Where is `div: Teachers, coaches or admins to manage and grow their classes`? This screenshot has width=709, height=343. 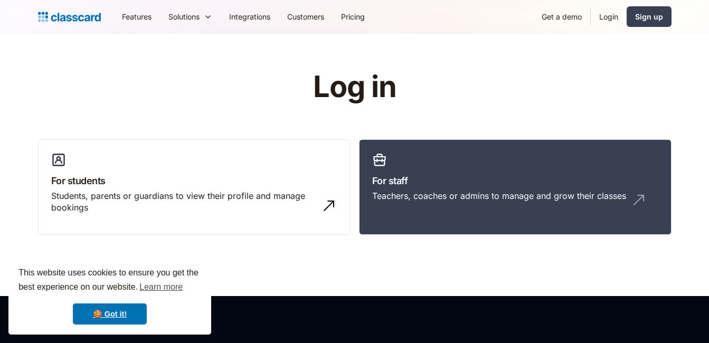 div: Teachers, coaches or admins to manage and grow their classes is located at coordinates (499, 196).